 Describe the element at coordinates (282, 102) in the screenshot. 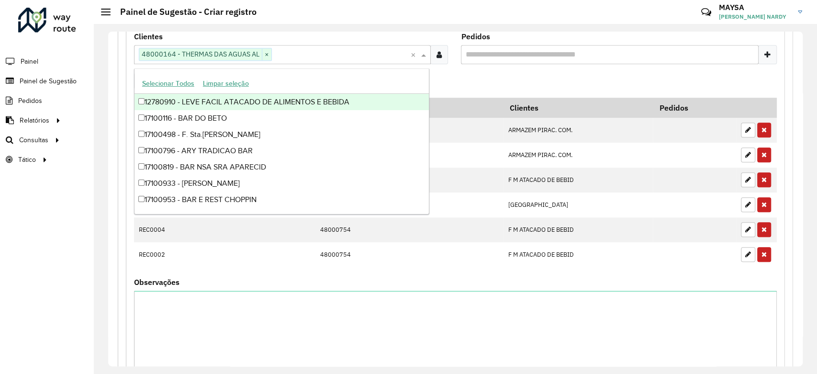

I see `div: 12780910 - LEVE FACIL ATACADO DE ALIMENTOS E BEBIDA` at that location.